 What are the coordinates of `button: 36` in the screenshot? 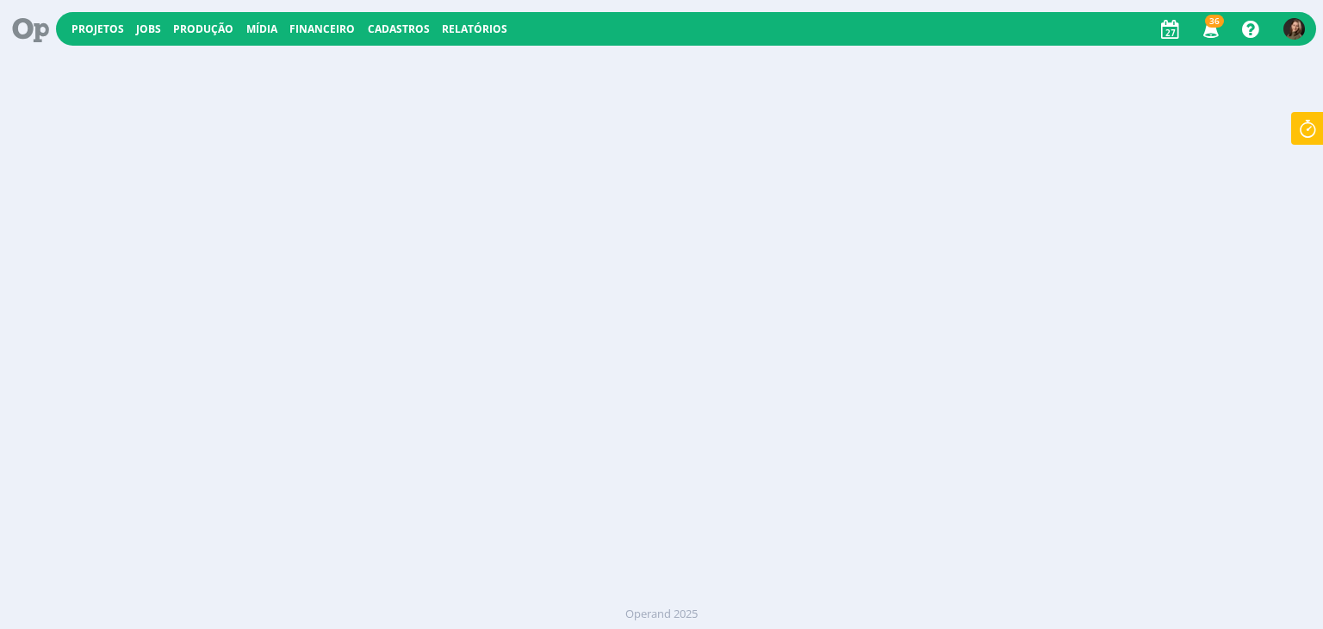 It's located at (1209, 29).